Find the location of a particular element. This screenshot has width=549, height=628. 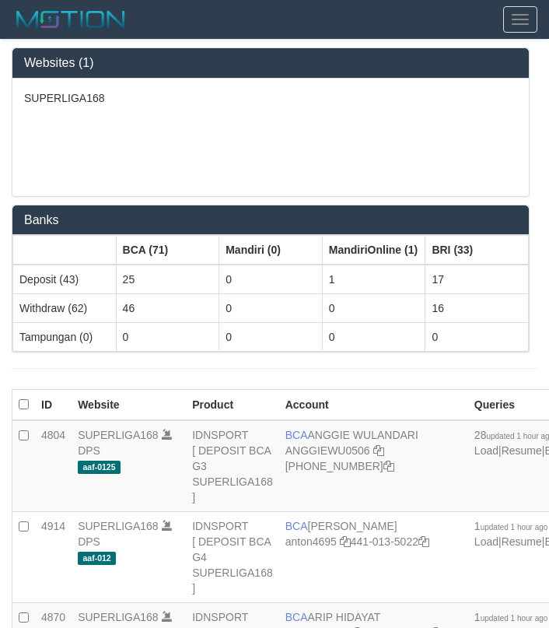

th: ID is located at coordinates (53, 405).